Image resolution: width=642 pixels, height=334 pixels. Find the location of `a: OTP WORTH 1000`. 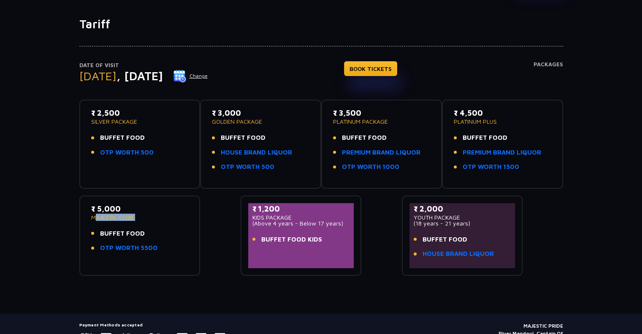

a: OTP WORTH 1000 is located at coordinates (371, 167).